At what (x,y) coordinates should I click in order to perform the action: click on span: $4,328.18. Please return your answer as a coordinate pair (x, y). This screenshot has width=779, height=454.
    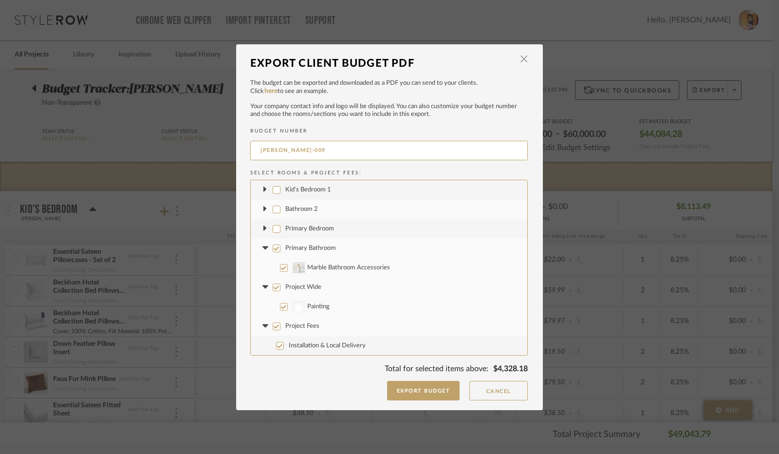
    Looking at the image, I should click on (510, 368).